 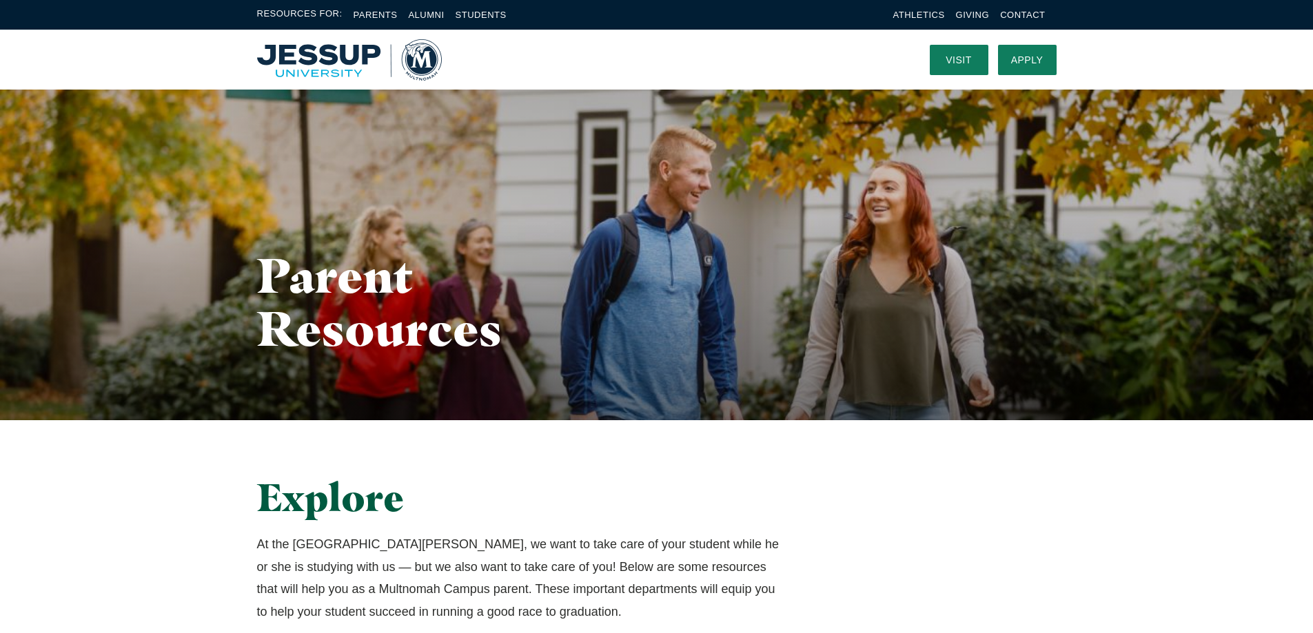 What do you see at coordinates (349, 60) in the screenshot?
I see `img: Multnomah University Logo` at bounding box center [349, 60].